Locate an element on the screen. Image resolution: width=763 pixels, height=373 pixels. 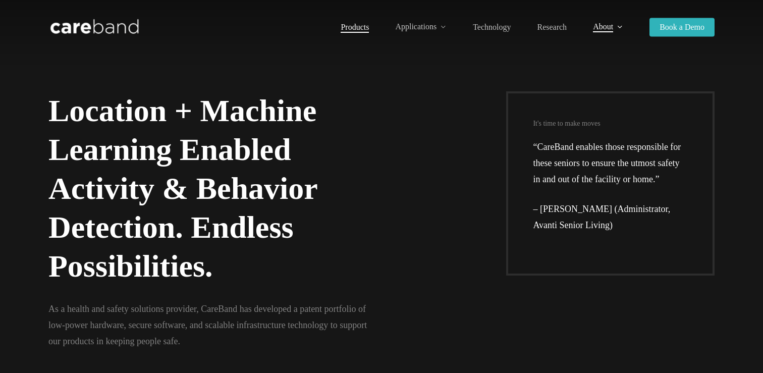
a: Products is located at coordinates (355, 27).